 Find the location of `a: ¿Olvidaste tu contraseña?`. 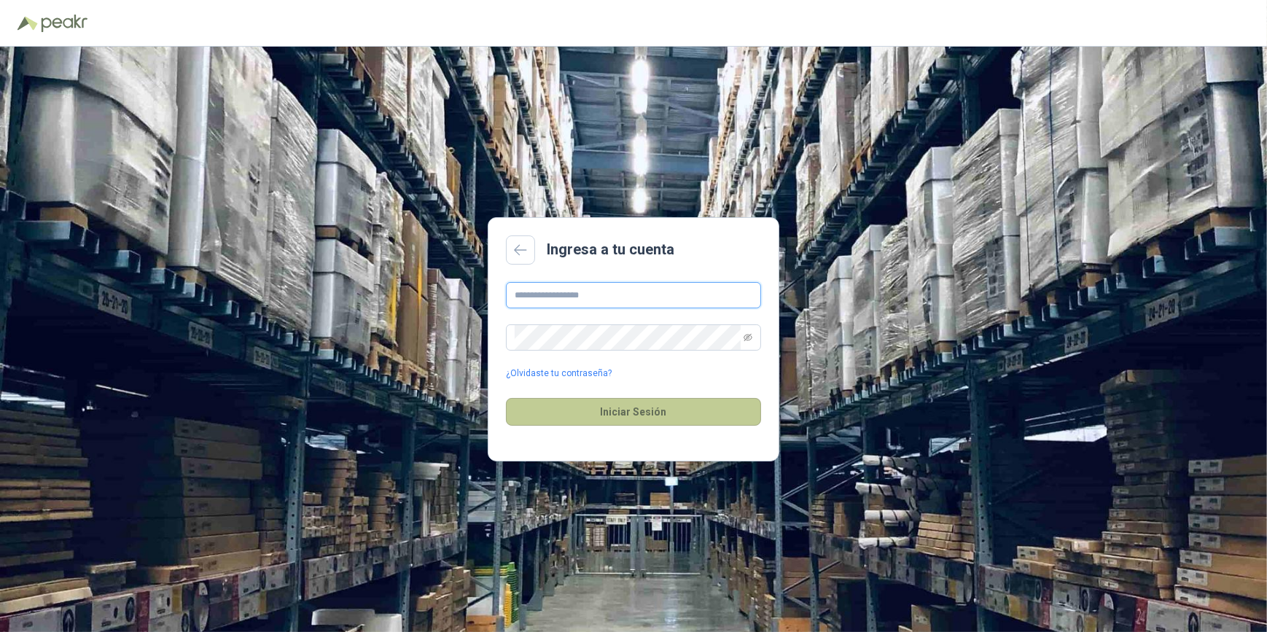

a: ¿Olvidaste tu contraseña? is located at coordinates (559, 373).